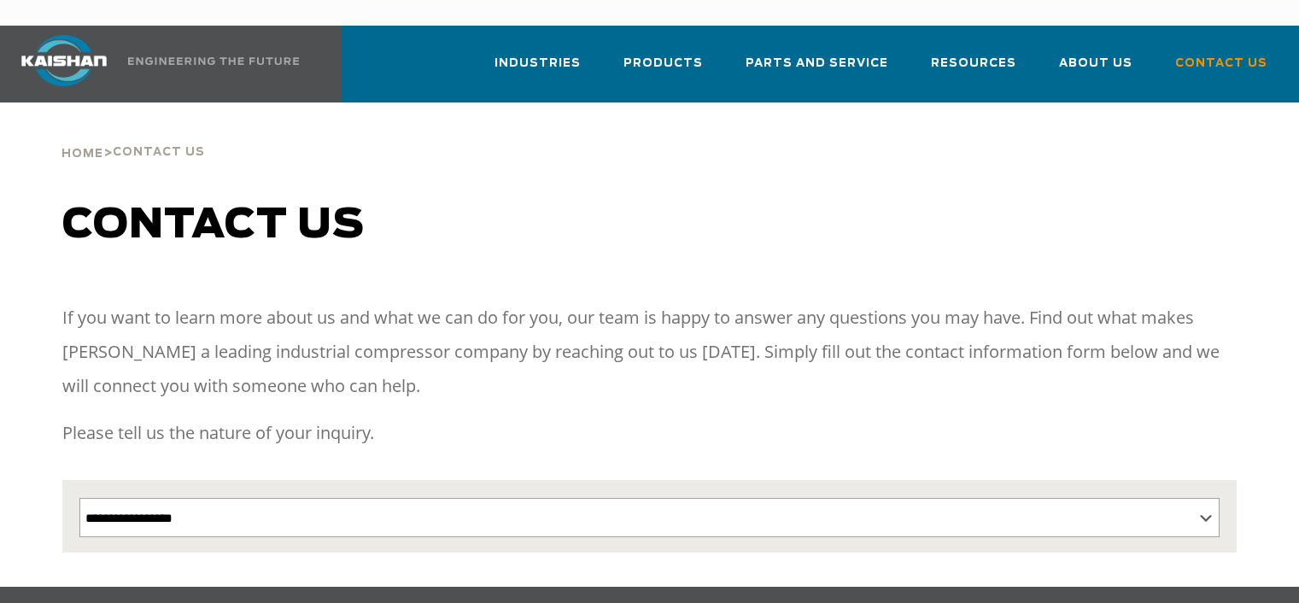 The width and height of the screenshot is (1299, 603). Describe the element at coordinates (816, 70) in the screenshot. I see `a: Parts and Service` at that location.